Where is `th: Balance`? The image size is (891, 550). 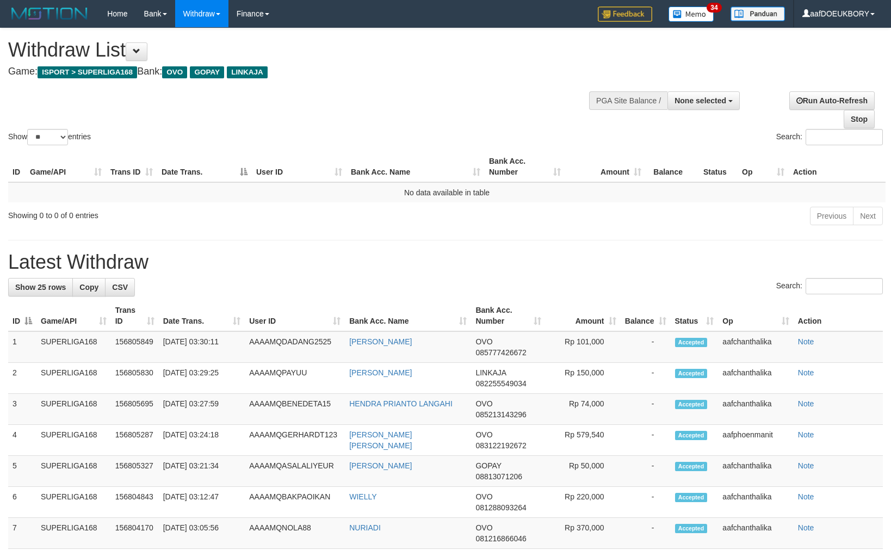
th: Balance is located at coordinates (672, 166).